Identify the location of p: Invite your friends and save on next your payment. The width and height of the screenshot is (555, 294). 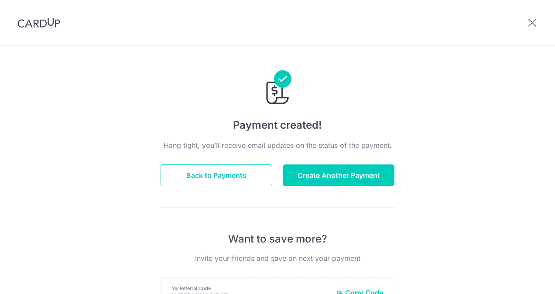
(277, 258).